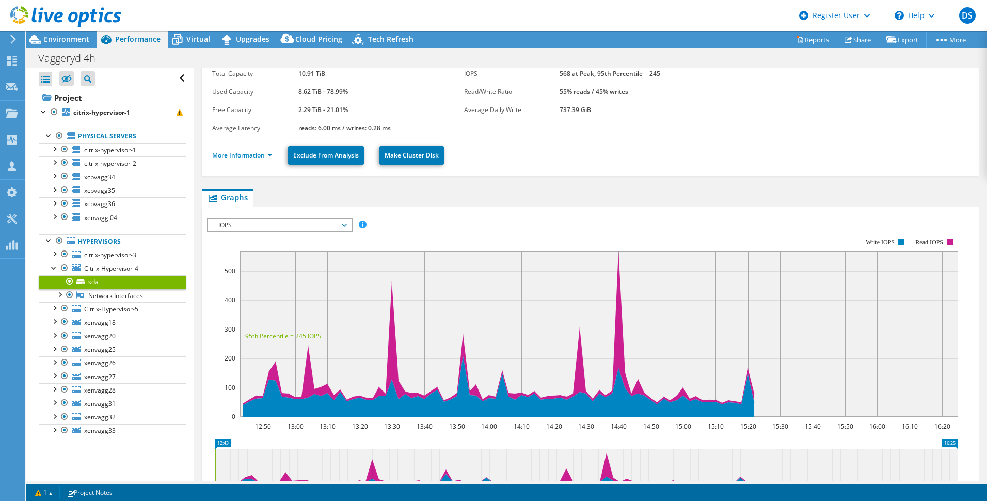  Describe the element at coordinates (112, 163) in the screenshot. I see `a: citrix-hypervisor-2` at that location.